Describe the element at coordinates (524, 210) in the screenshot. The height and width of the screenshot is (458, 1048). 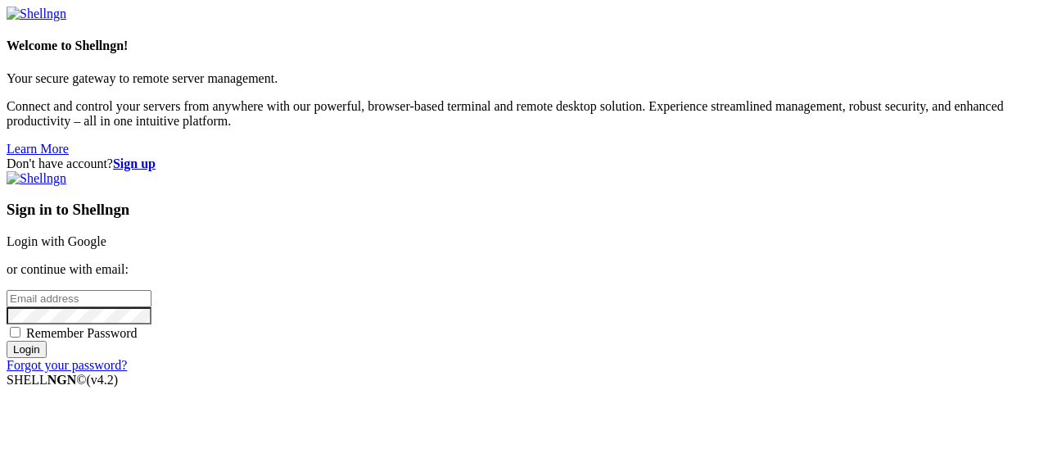
I see `h3: Sign in to Shellngn` at that location.